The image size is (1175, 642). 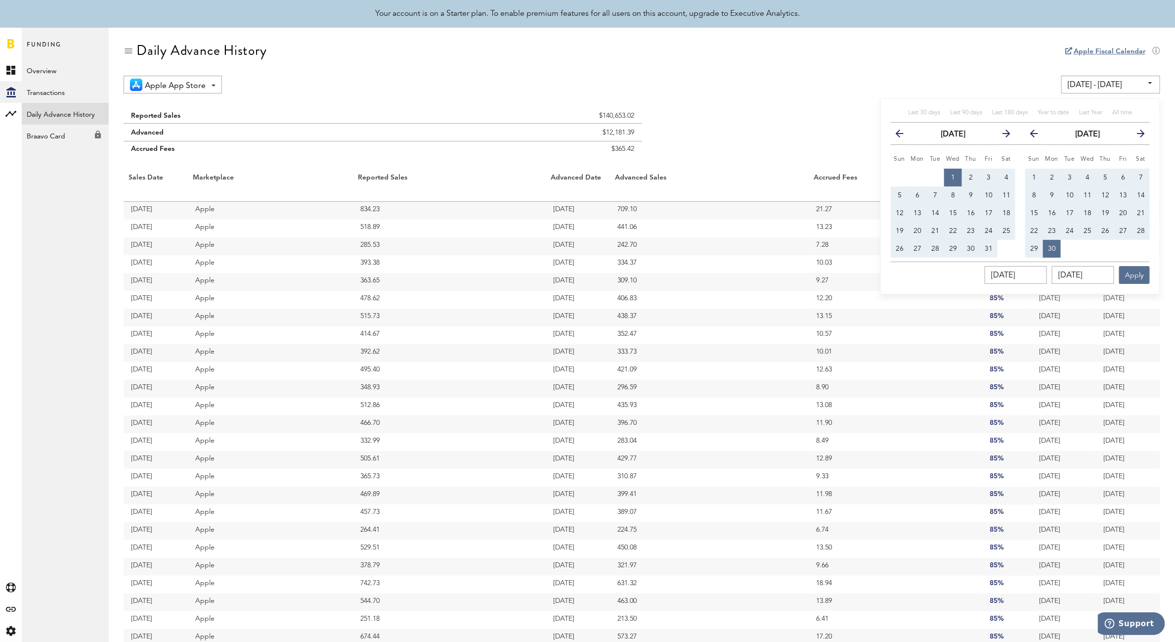 I want to click on span: 30, so click(x=971, y=249).